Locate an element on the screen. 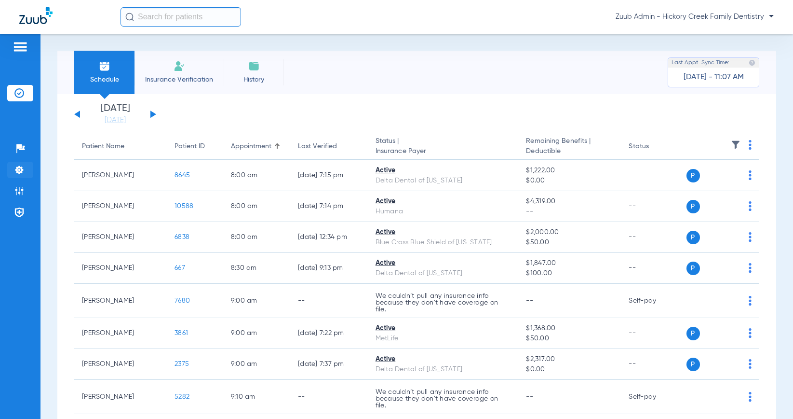  img: Manual Insurance Verification is located at coordinates (179, 66).